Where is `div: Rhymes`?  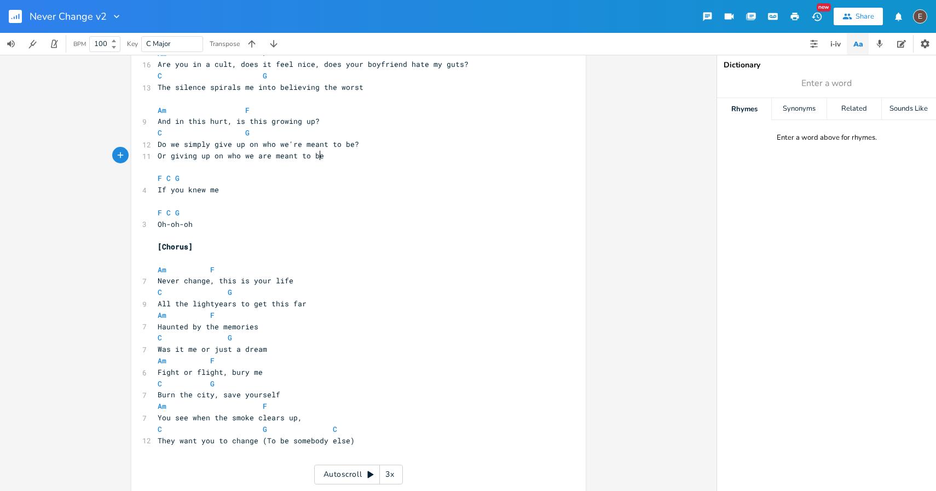
div: Rhymes is located at coordinates (744, 109).